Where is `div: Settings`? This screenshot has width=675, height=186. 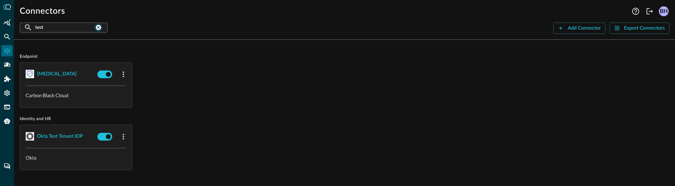 div: Settings is located at coordinates (7, 93).